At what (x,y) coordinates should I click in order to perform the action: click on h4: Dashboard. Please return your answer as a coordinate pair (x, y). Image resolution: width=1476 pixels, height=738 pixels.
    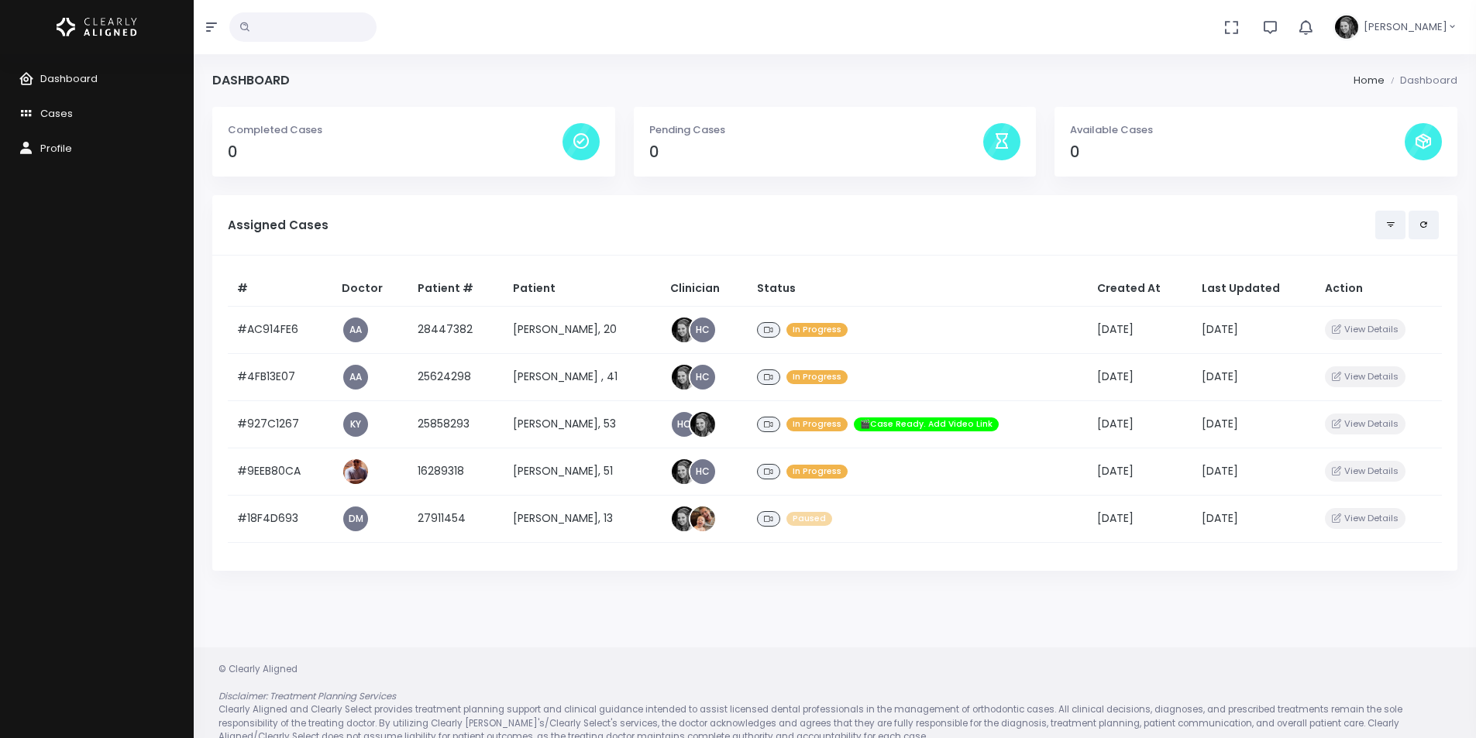
    Looking at the image, I should click on (251, 80).